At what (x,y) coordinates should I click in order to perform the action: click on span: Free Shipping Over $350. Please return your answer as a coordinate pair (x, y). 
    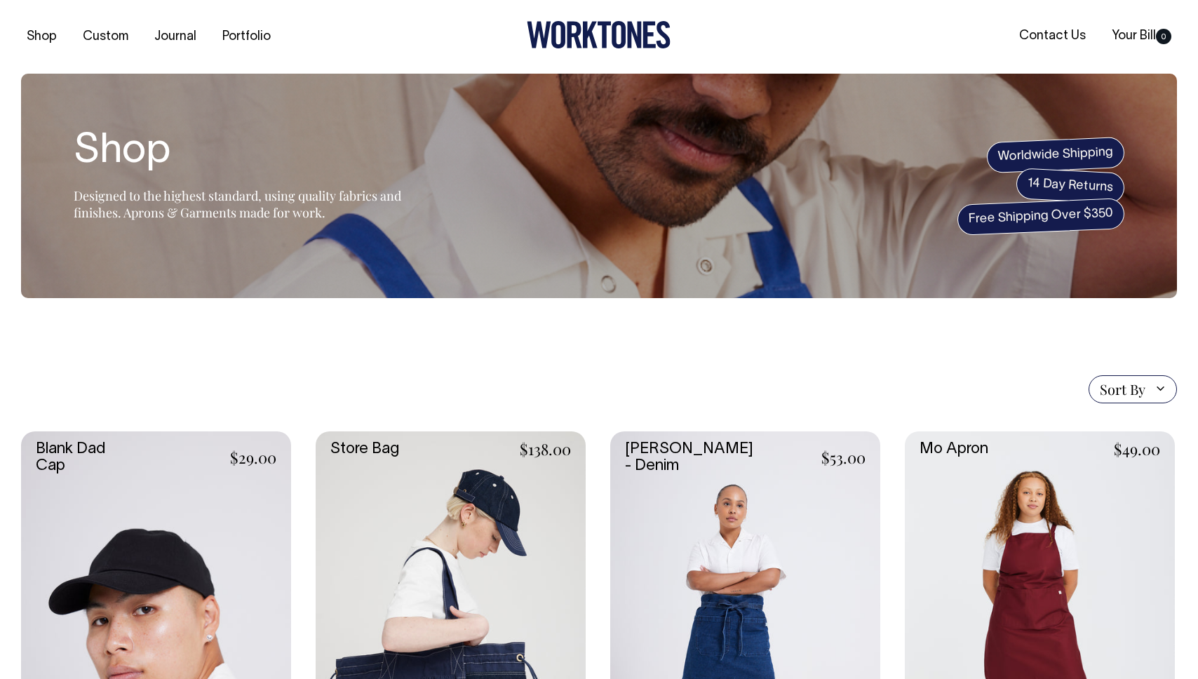
    Looking at the image, I should click on (1041, 217).